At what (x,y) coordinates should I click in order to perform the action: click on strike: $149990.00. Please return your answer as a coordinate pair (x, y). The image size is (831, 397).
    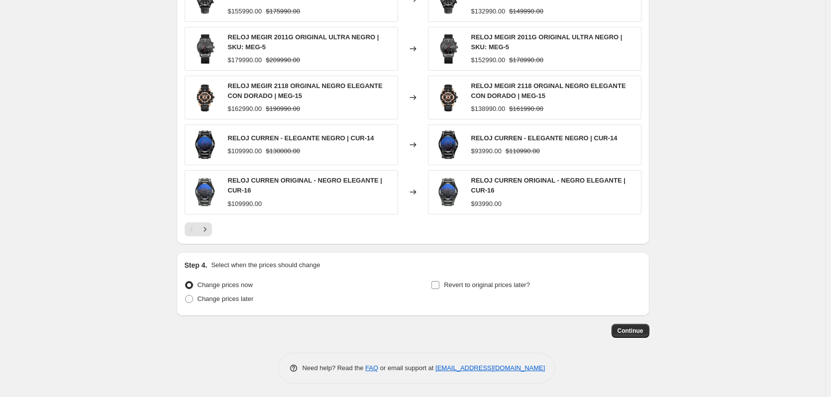
    Looking at the image, I should click on (526, 11).